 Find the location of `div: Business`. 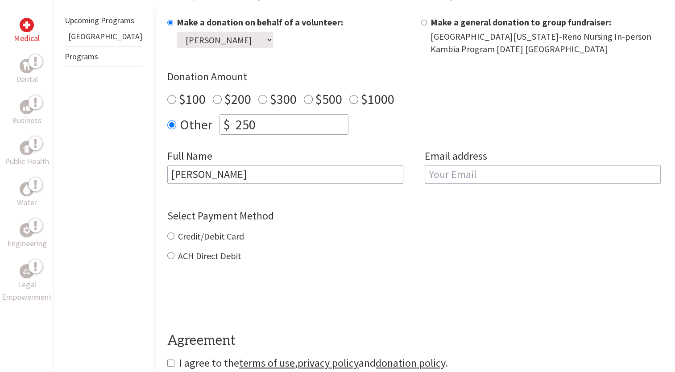

div: Business is located at coordinates (27, 107).